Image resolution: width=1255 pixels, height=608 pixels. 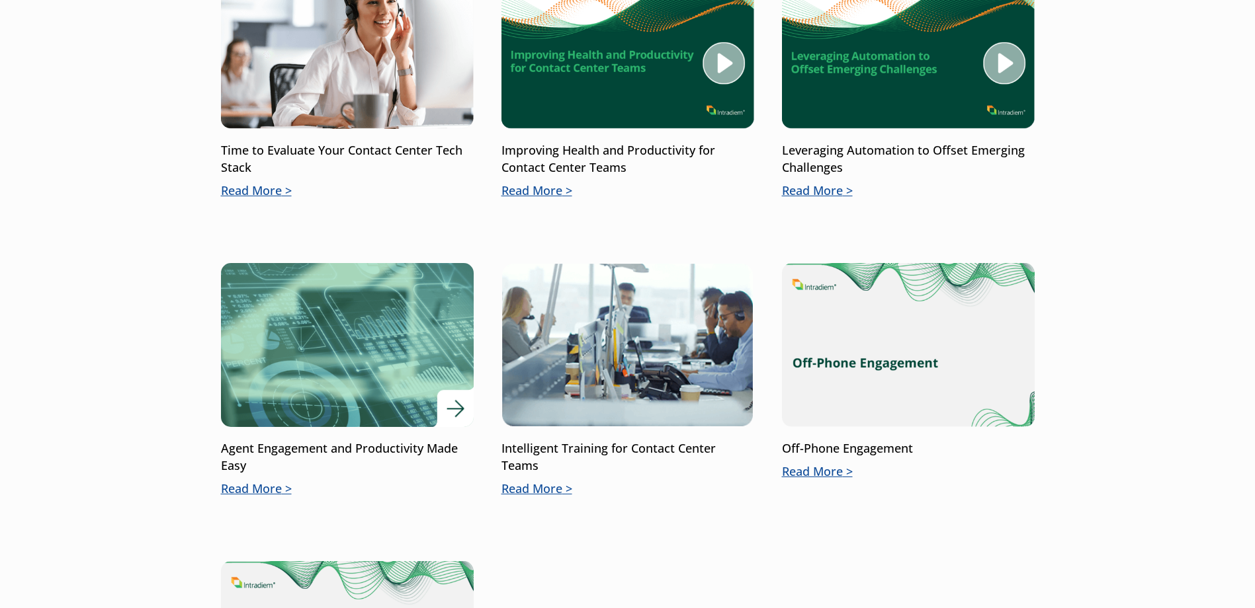 I want to click on p: Agent Engagement and Productivity Made Easy, so click(x=347, y=458).